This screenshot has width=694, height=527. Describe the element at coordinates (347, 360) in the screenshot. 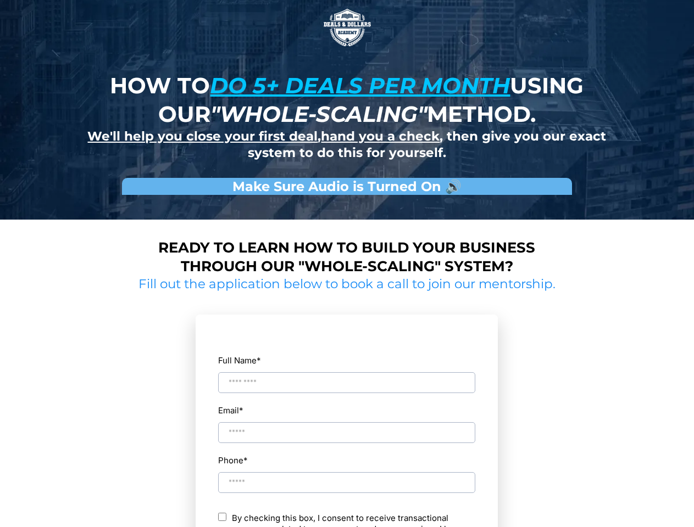

I see `label: Full Name` at that location.